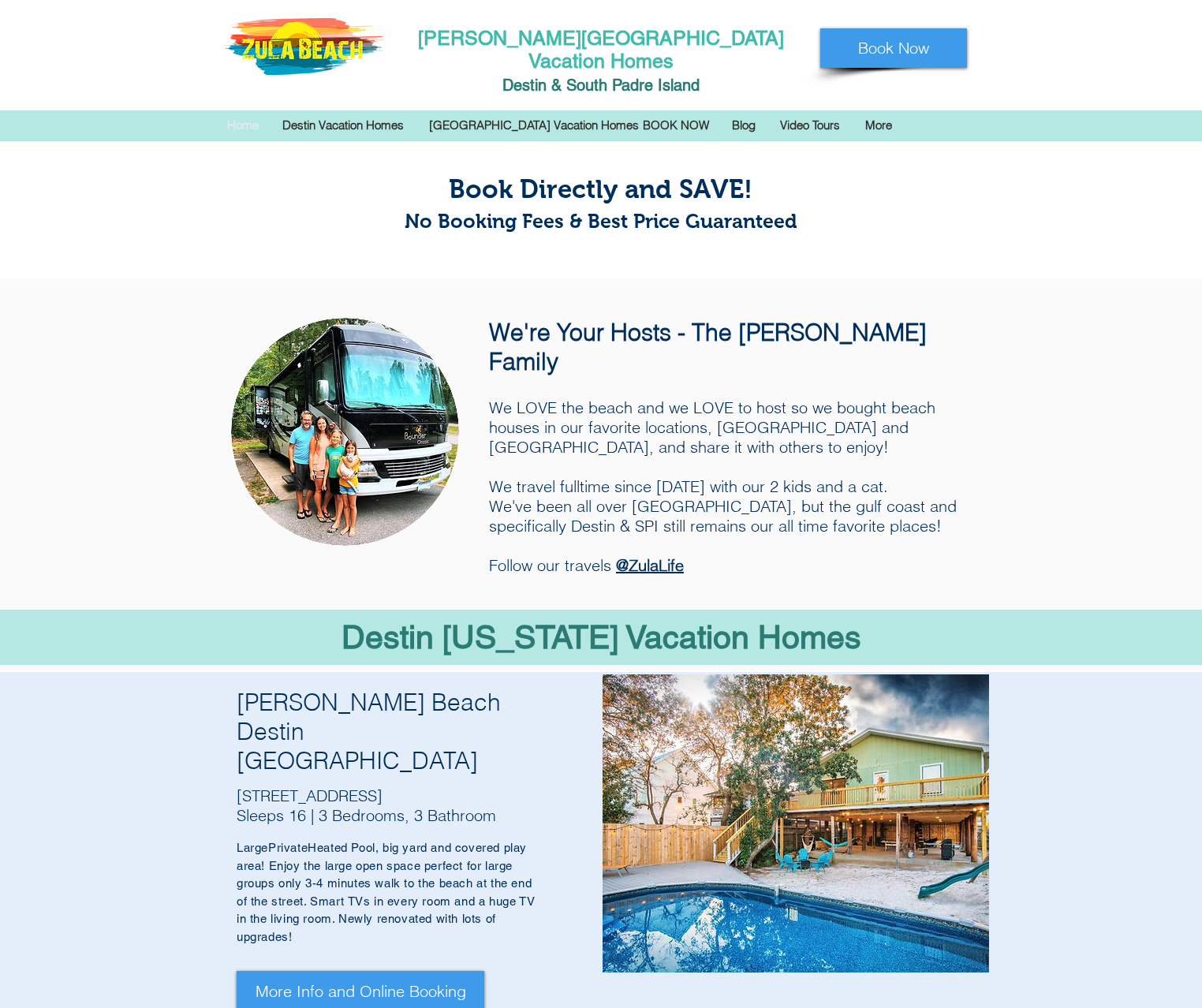  What do you see at coordinates (582, 85) in the screenshot?
I see `span: Destin & South Padre I` at bounding box center [582, 85].